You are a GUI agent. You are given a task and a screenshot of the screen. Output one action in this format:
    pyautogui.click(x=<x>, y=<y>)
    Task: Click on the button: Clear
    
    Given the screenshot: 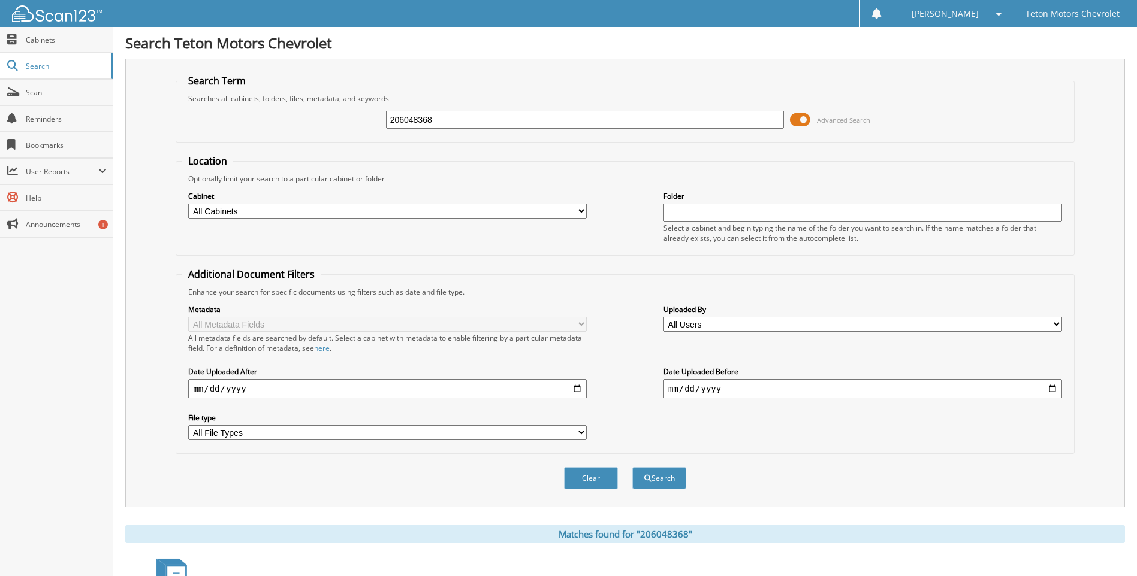 What is the action you would take?
    pyautogui.click(x=591, y=478)
    